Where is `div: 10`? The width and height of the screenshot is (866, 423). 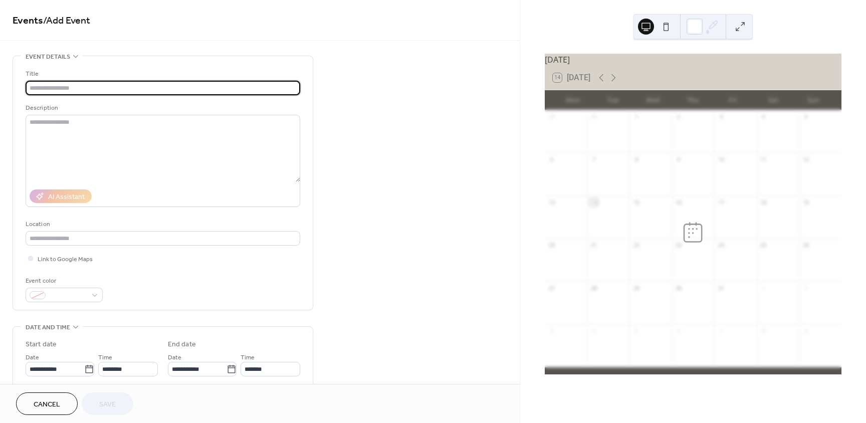
div: 10 is located at coordinates (720, 159).